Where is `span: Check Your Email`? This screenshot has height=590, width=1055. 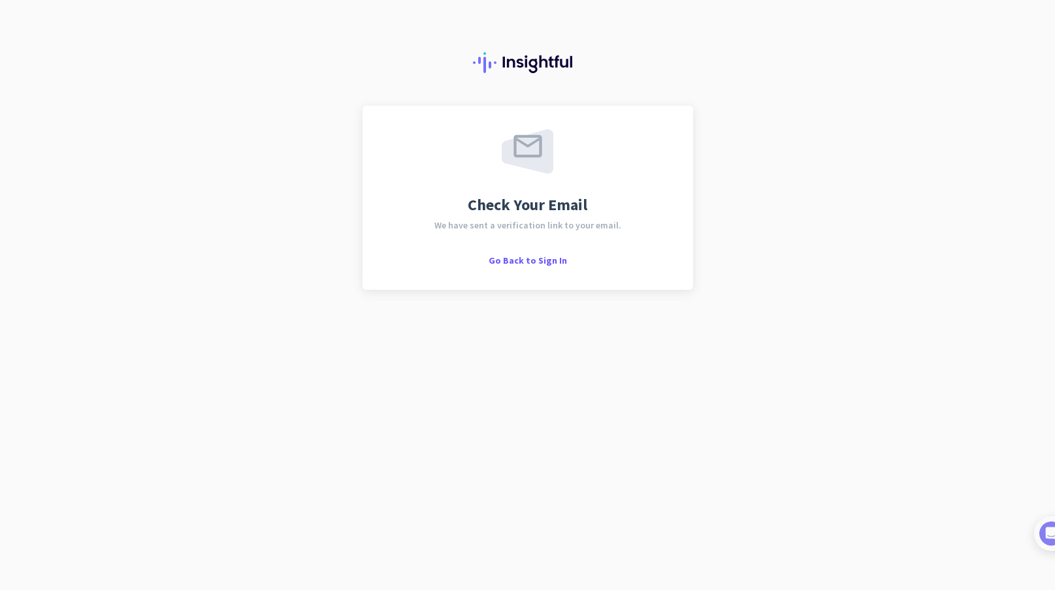 span: Check Your Email is located at coordinates (527, 205).